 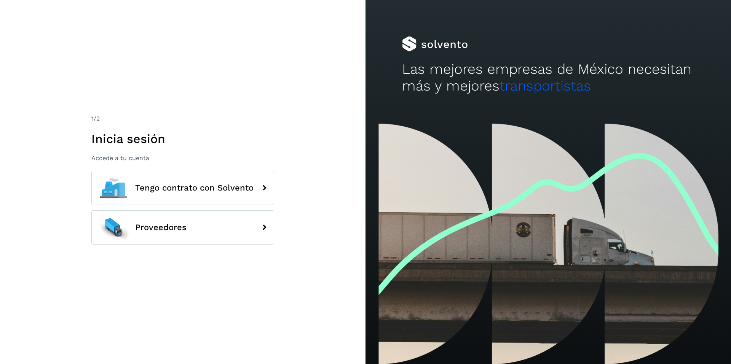 I want to click on span: Tengo contrato con Solvento, so click(x=194, y=188).